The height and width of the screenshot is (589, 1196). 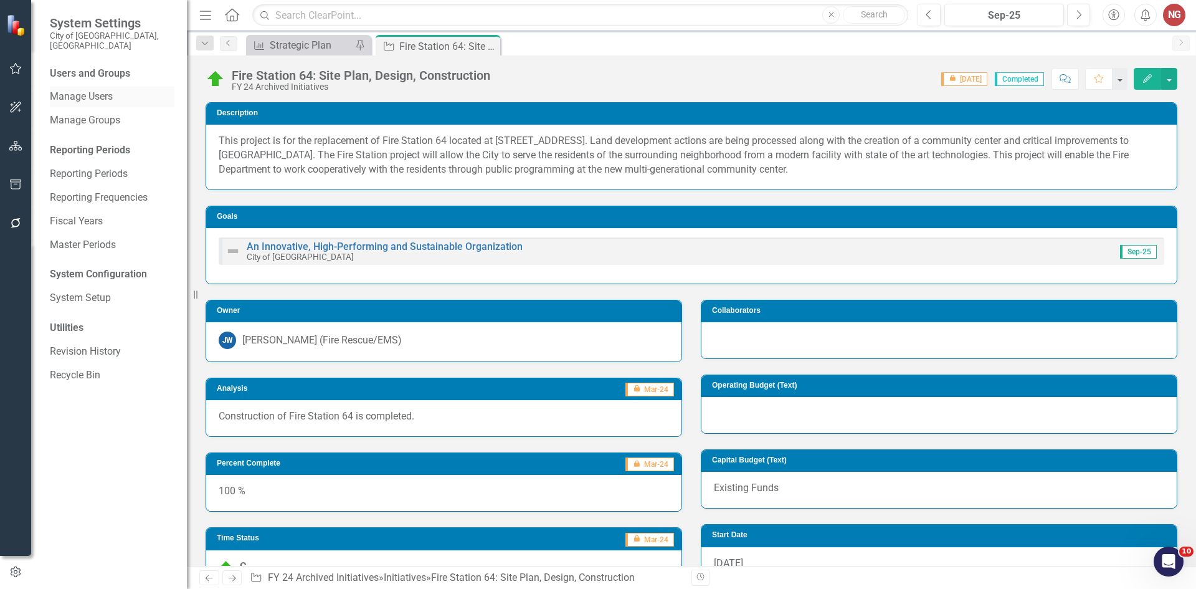 What do you see at coordinates (1004, 15) in the screenshot?
I see `button: Sep-25` at bounding box center [1004, 15].